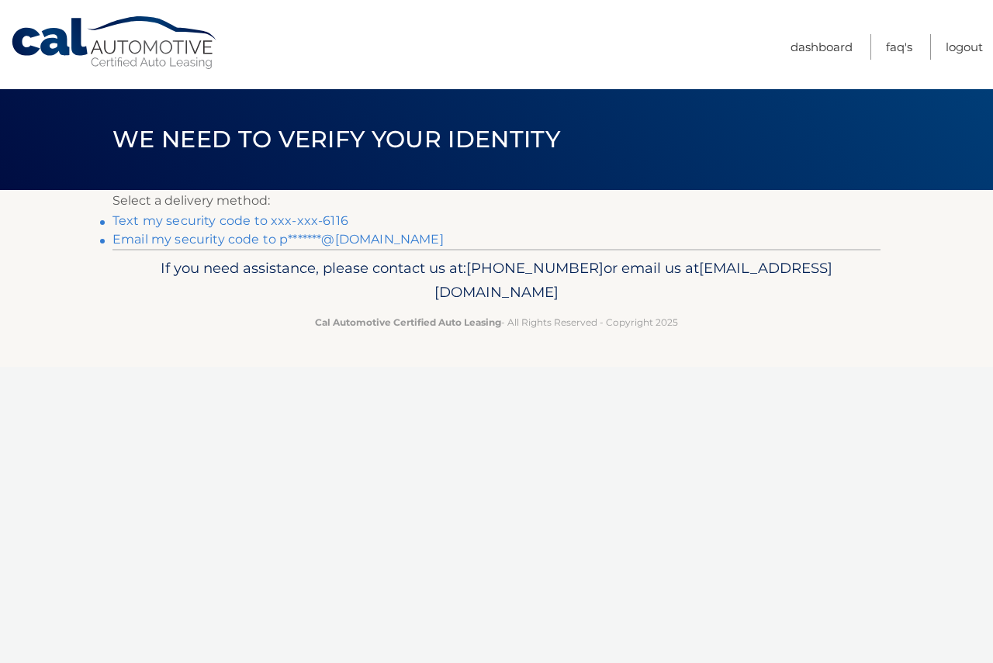 Image resolution: width=993 pixels, height=663 pixels. What do you see at coordinates (496, 322) in the screenshot?
I see `p: - All Rights Reserved - Copyright 2025` at bounding box center [496, 322].